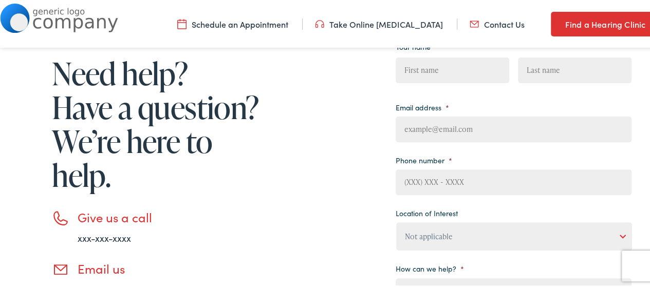  Describe the element at coordinates (430, 267) in the screenshot. I see `label: How can we help?` at that location.